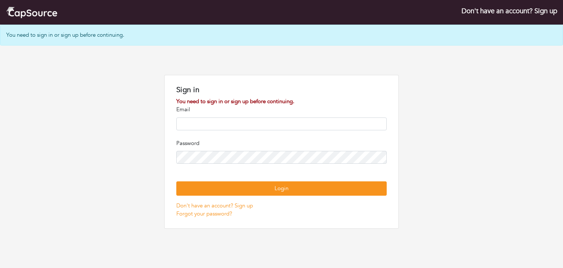 The width and height of the screenshot is (563, 268). I want to click on a: Forgot your password?, so click(204, 214).